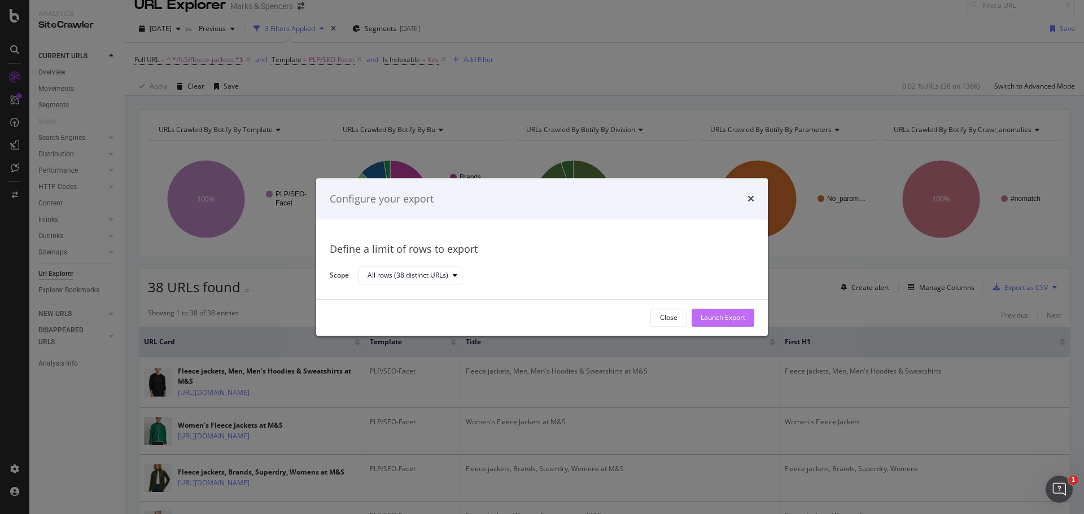  Describe the element at coordinates (722, 318) in the screenshot. I see `button: Launch Export` at that location.